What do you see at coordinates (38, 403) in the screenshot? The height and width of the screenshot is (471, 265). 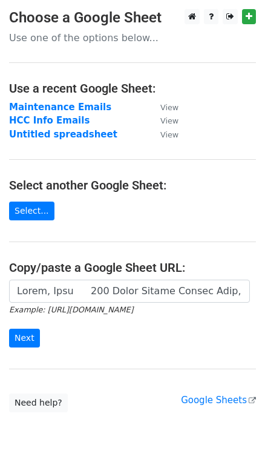 I see `a: Need help?` at bounding box center [38, 403].